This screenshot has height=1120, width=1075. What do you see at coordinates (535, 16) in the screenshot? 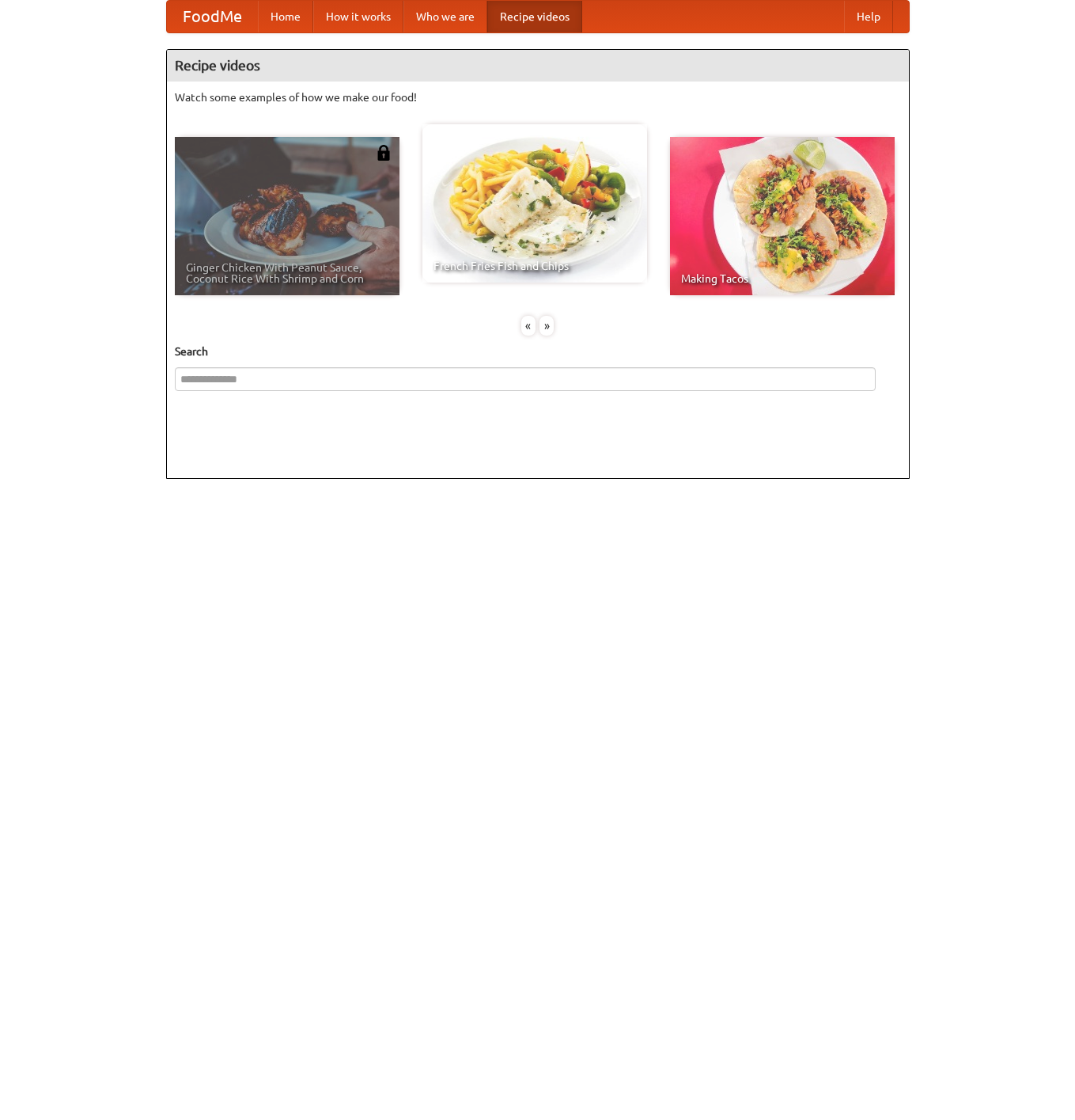
I see `a: Recipe videos` at bounding box center [535, 16].